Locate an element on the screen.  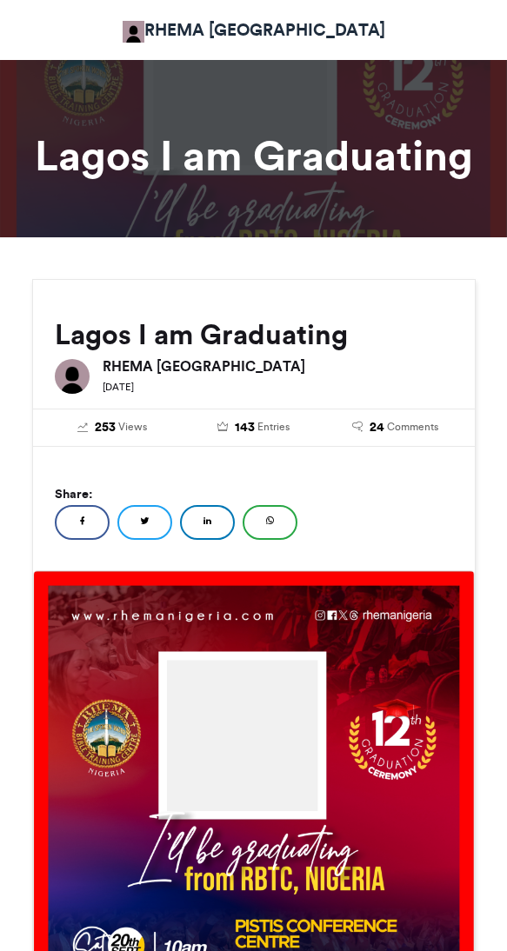
span: Comments is located at coordinates (412, 427).